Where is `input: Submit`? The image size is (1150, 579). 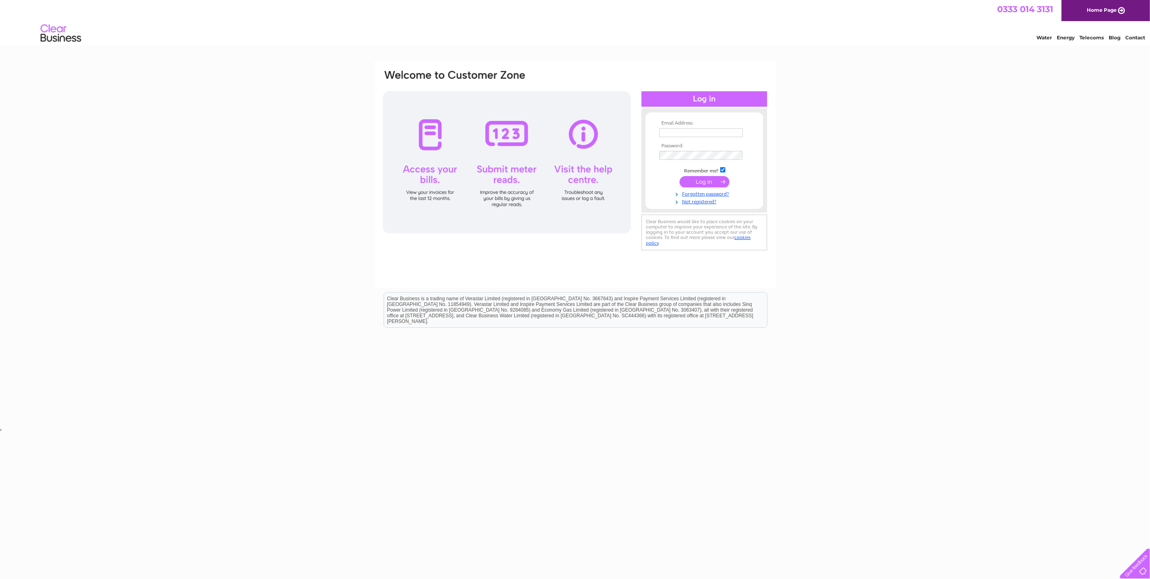
input: Submit is located at coordinates (704, 182).